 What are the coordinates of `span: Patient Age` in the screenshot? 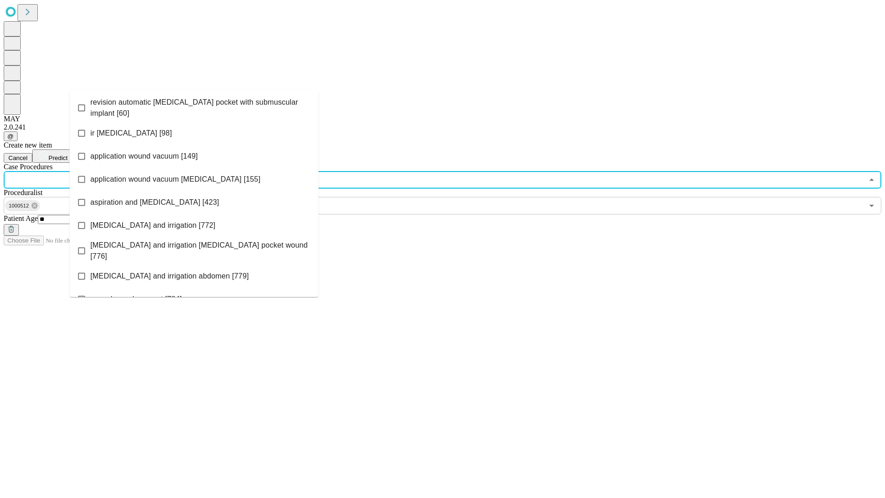 It's located at (21, 218).